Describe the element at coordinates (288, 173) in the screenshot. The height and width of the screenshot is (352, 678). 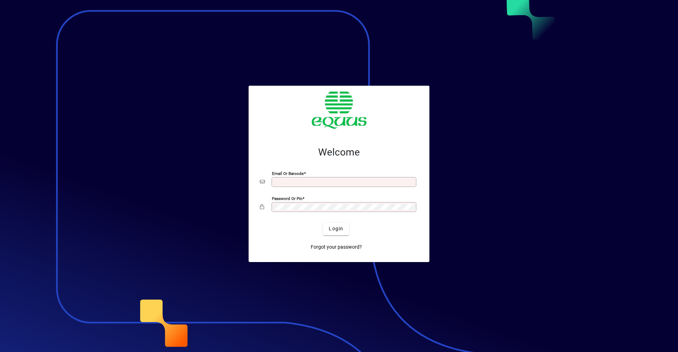
I see `mat-label: Email or Barcode` at that location.